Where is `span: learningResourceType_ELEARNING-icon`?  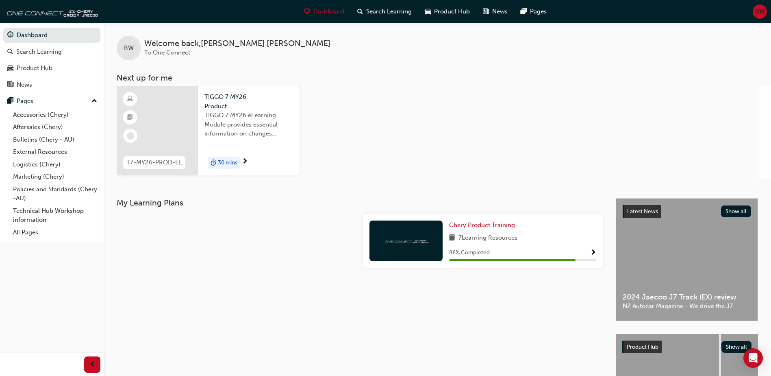 span: learningResourceType_ELEARNING-icon is located at coordinates (130, 99).